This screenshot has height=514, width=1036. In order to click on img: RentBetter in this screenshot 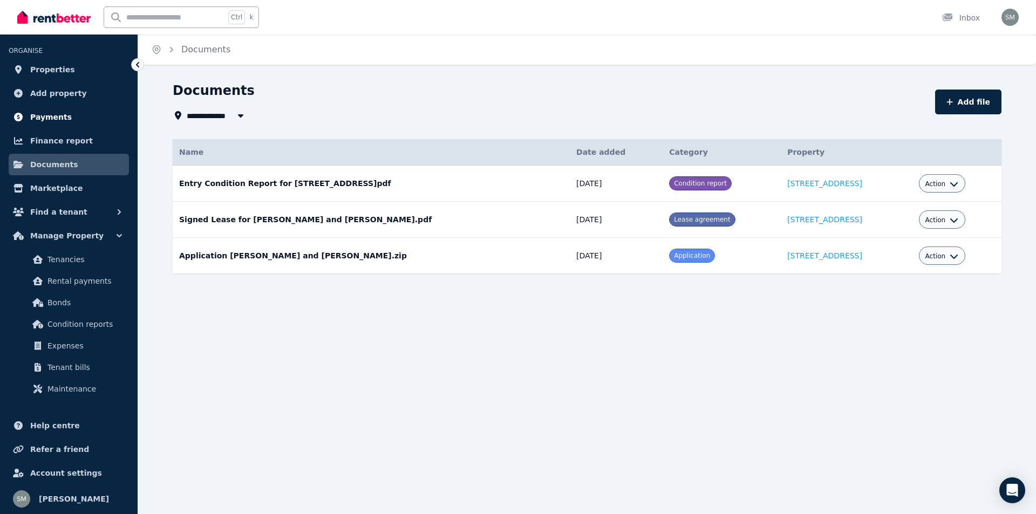, I will do `click(54, 17)`.